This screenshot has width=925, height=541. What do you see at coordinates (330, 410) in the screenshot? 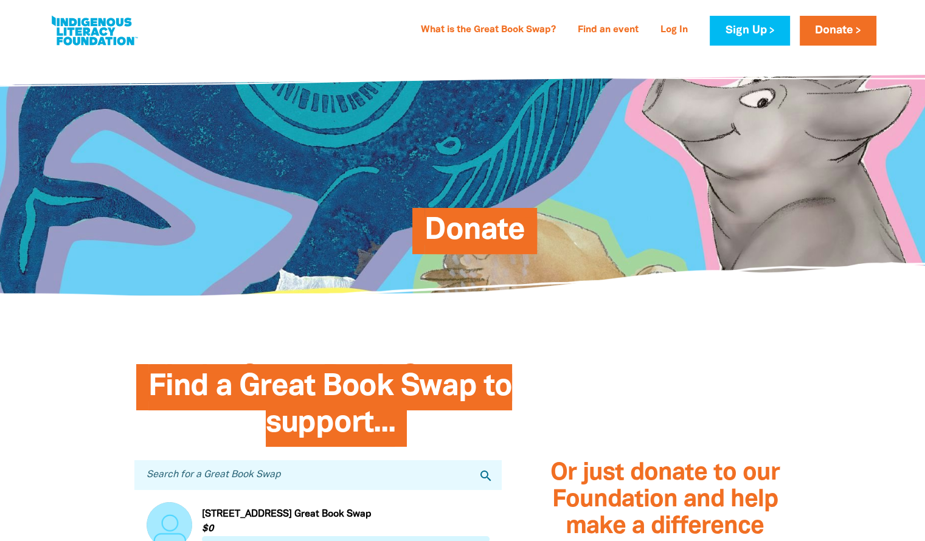
I see `span: Find a Great Book Swap to support...` at bounding box center [330, 410].